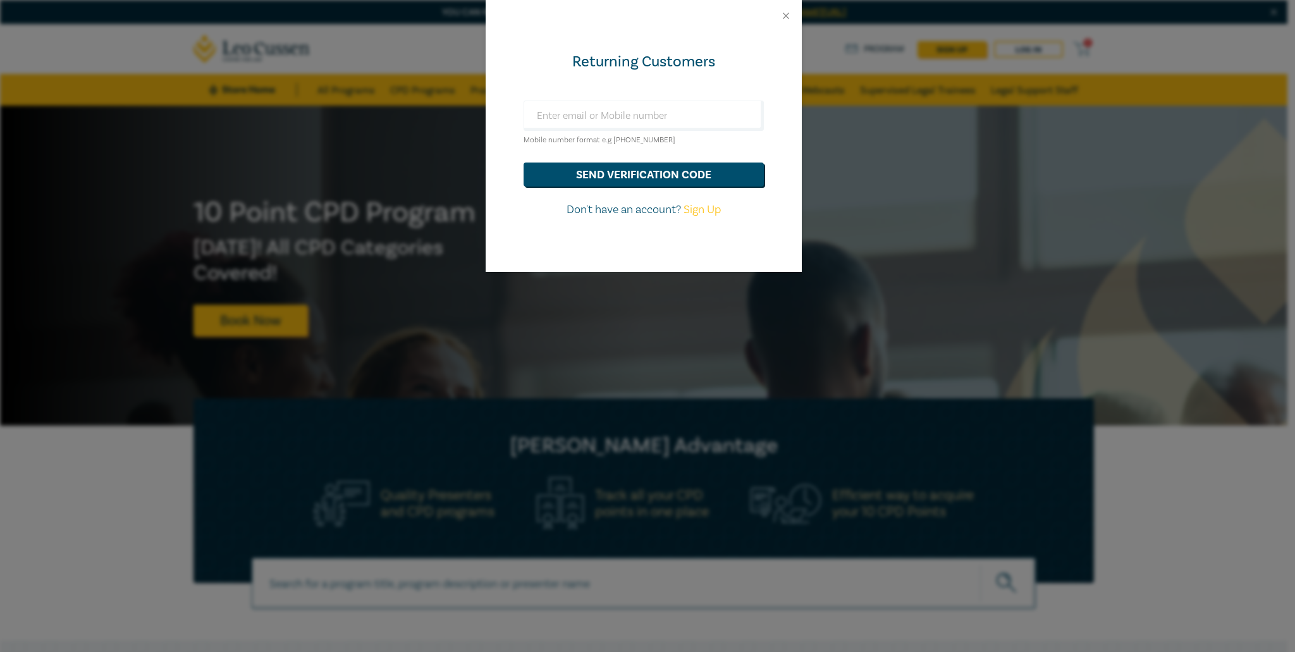  What do you see at coordinates (702, 209) in the screenshot?
I see `a: Sign Up` at bounding box center [702, 209].